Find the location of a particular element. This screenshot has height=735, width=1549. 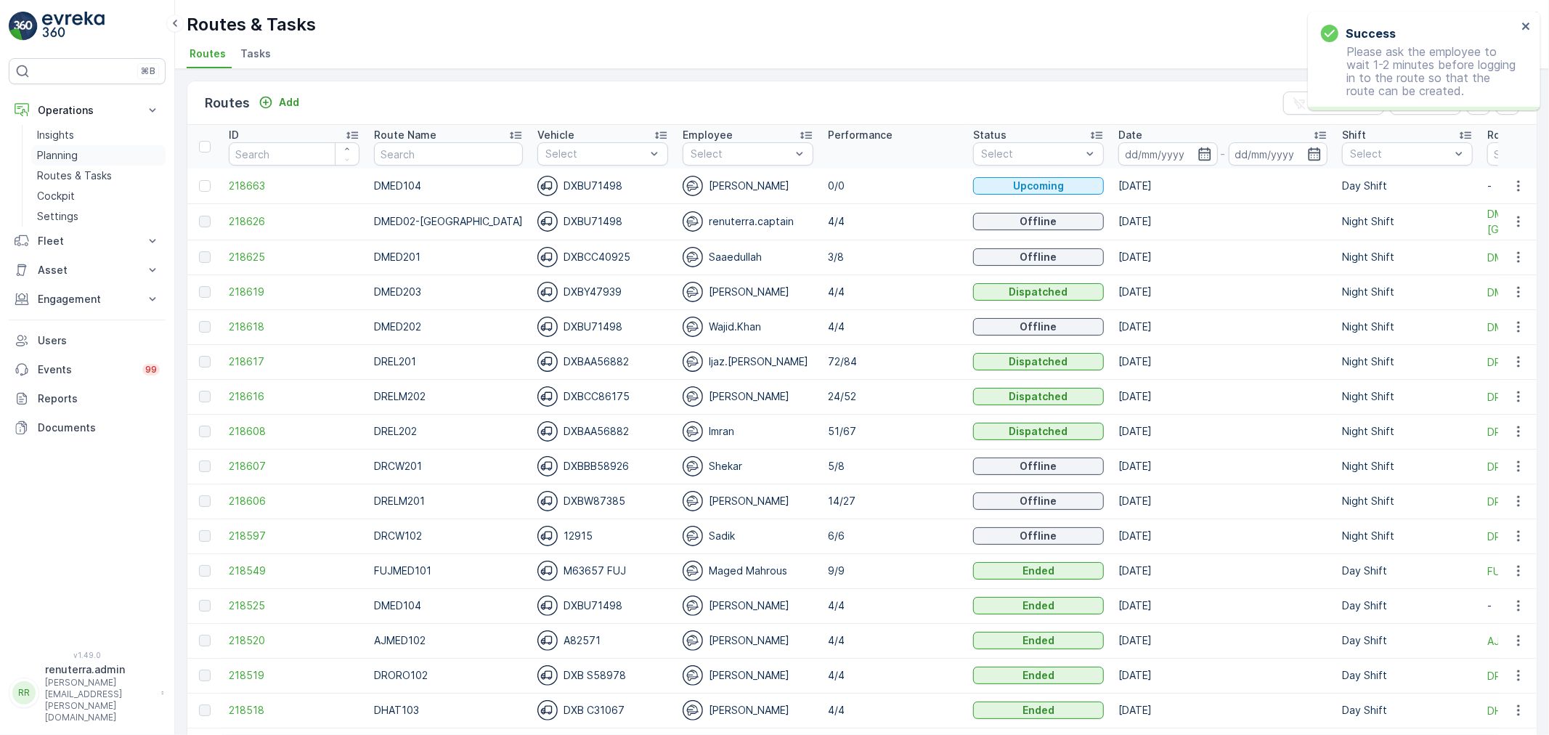

button: Clear Filters is located at coordinates (1334, 103).